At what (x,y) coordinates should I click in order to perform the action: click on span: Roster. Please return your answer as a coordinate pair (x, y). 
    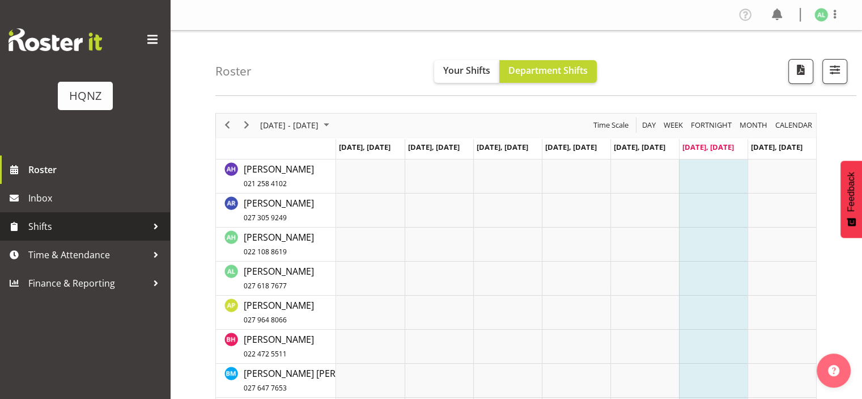
    Looking at the image, I should click on (96, 169).